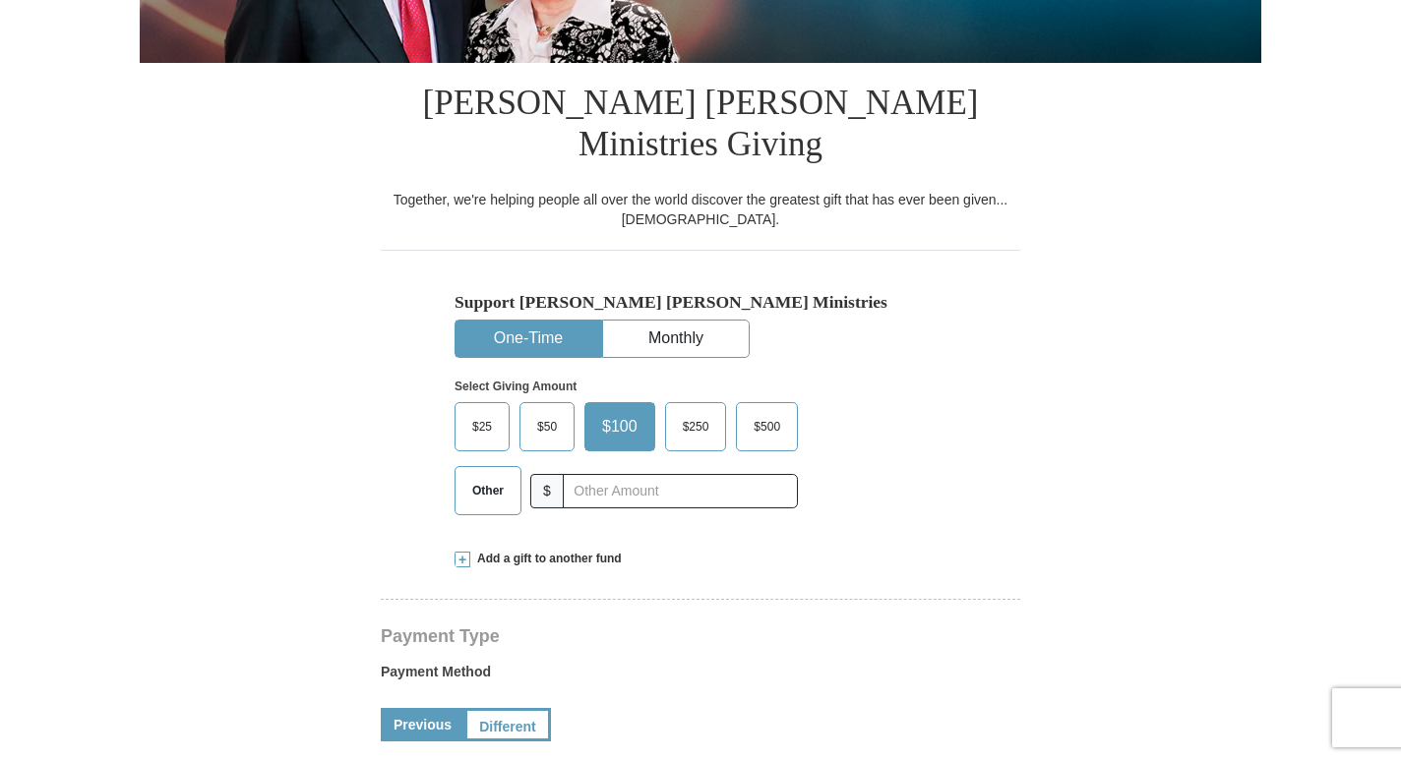 The width and height of the screenshot is (1401, 761). I want to click on span: $25, so click(482, 427).